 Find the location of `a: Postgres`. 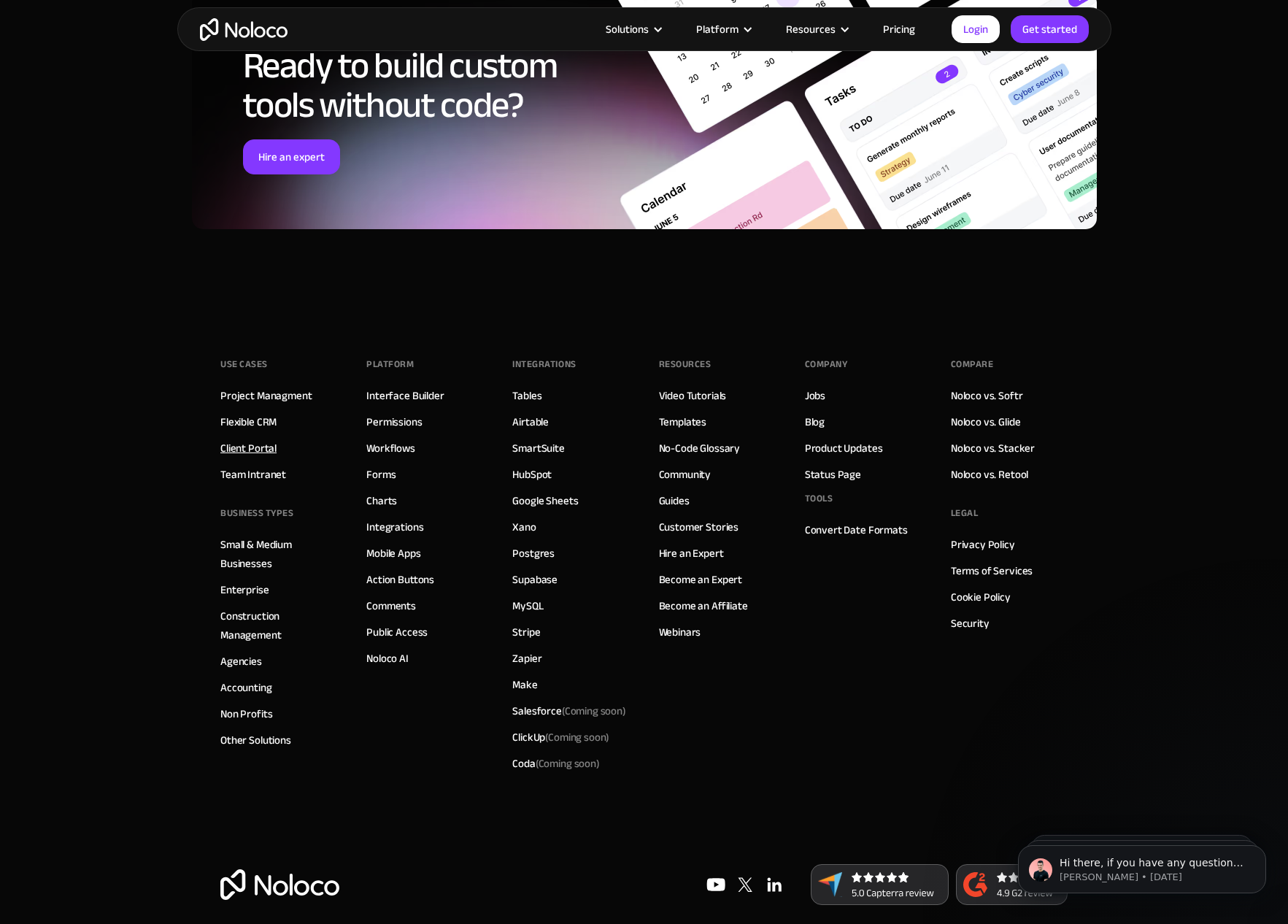

a: Postgres is located at coordinates (533, 553).